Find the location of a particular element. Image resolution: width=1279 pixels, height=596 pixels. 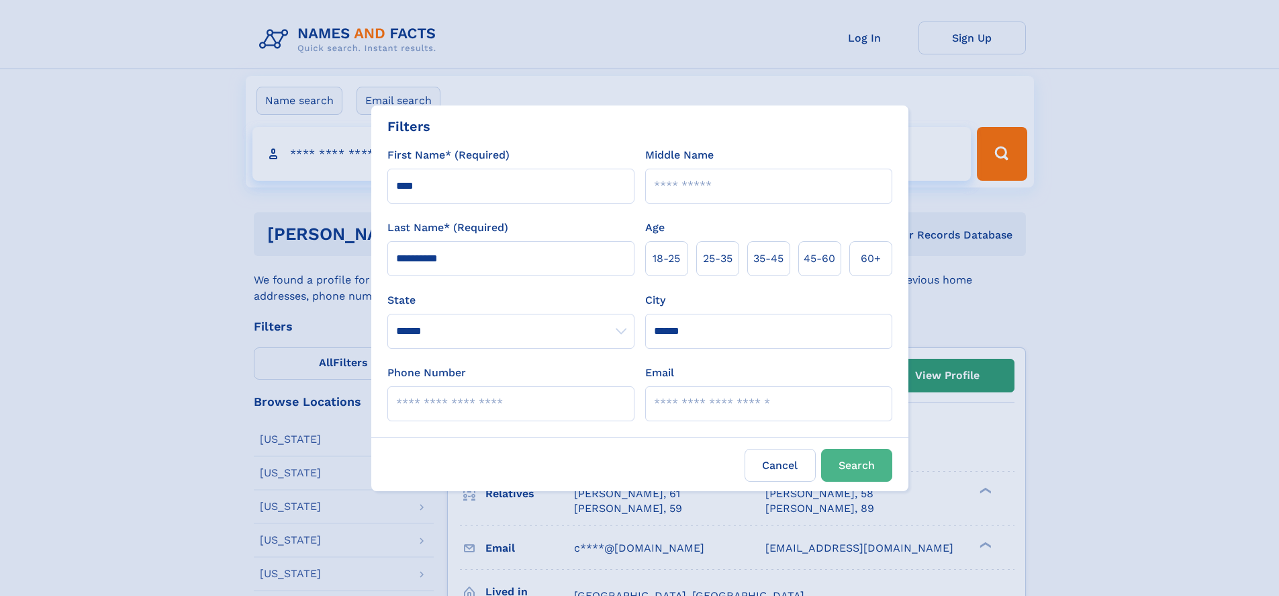

span: 18‑25 is located at coordinates (666, 259).